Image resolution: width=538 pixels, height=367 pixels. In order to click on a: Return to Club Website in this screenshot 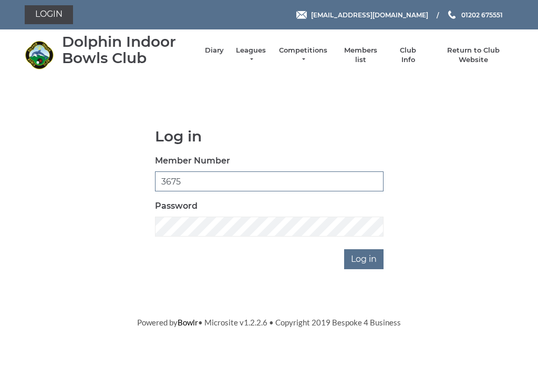, I will do `click(473, 55)`.